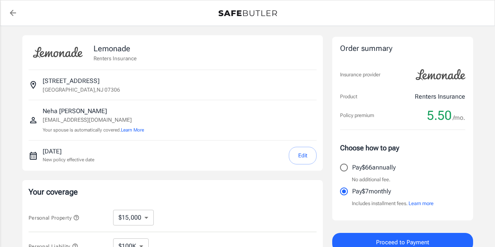 The width and height of the screenshot is (495, 247). What do you see at coordinates (459, 118) in the screenshot?
I see `span: /mo.` at bounding box center [459, 118].